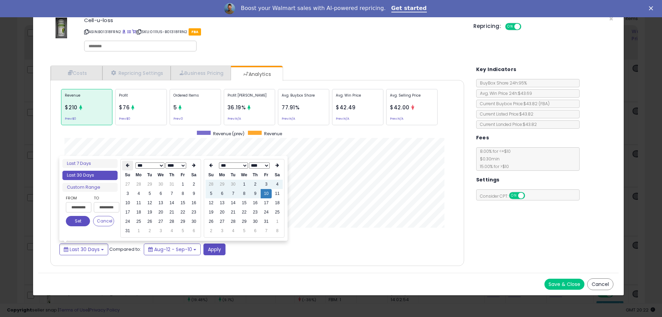  What do you see at coordinates (128, 175) in the screenshot?
I see `th: Su` at bounding box center [128, 175].